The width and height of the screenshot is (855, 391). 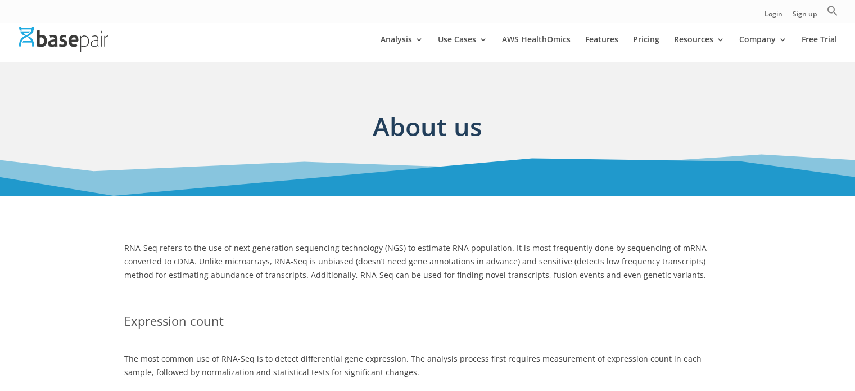 What do you see at coordinates (819, 48) in the screenshot?
I see `a: Free Trial` at bounding box center [819, 48].